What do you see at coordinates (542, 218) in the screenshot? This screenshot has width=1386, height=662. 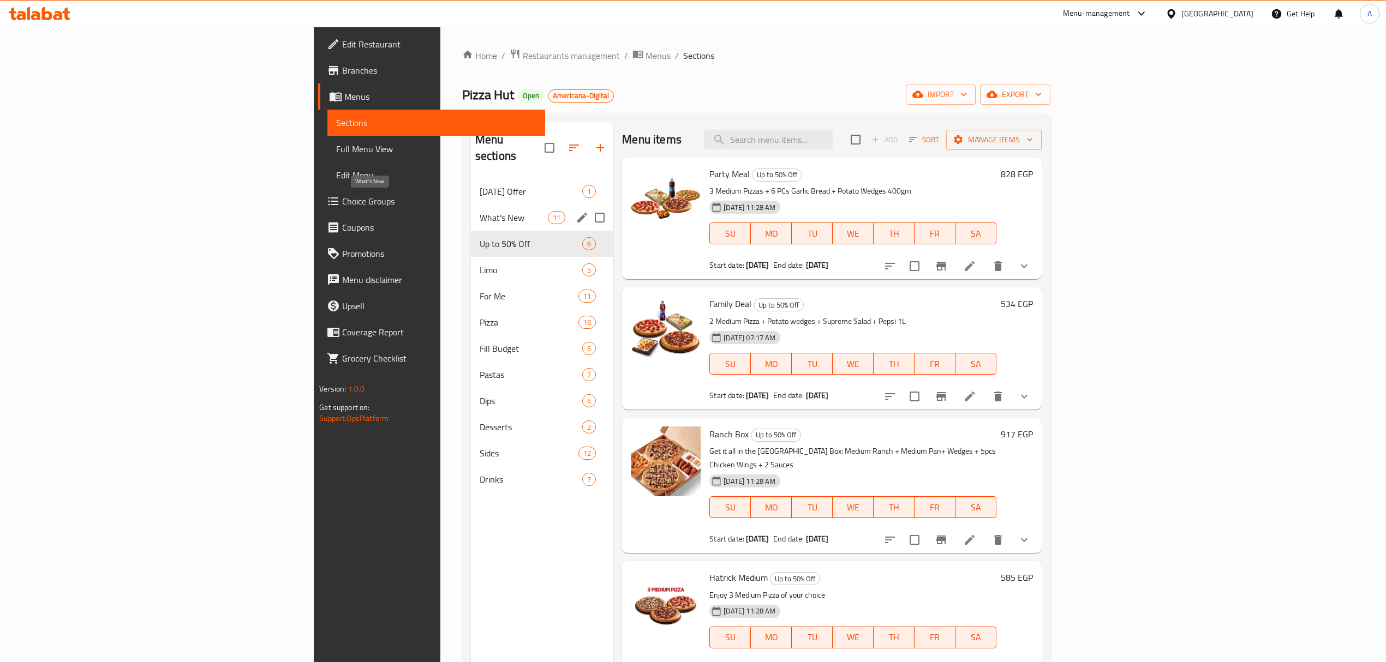 I see `div: What's New11edit` at bounding box center [542, 218].